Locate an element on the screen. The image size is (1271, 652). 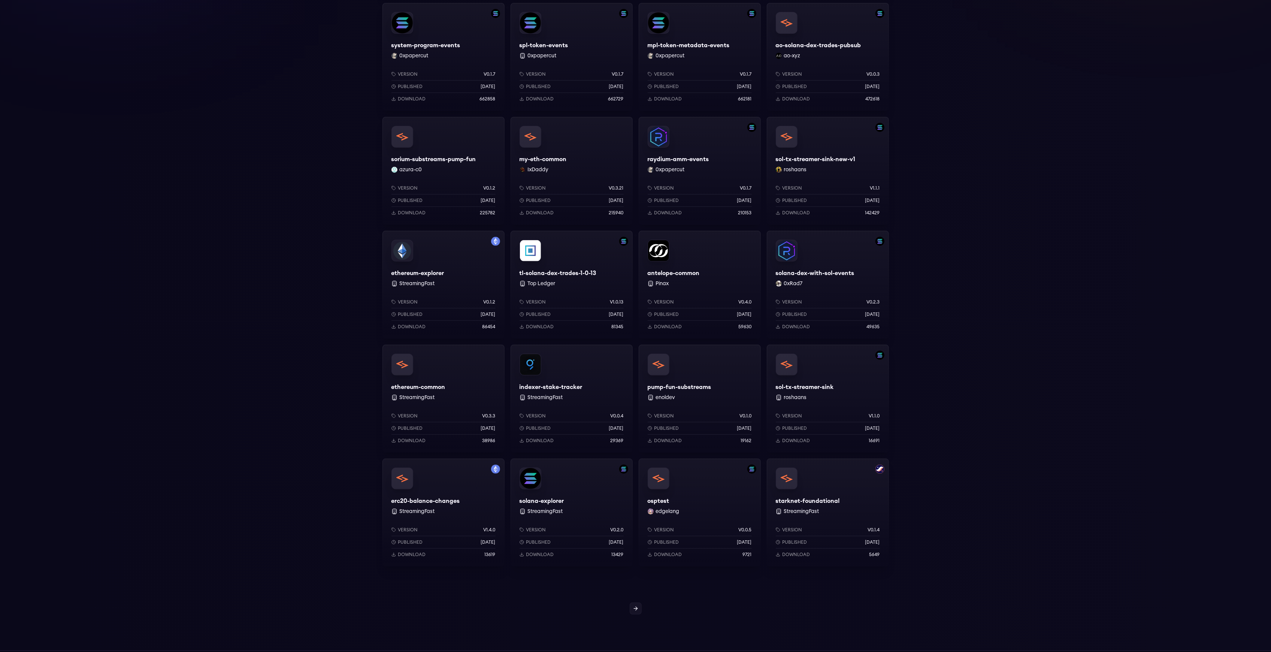
a: Filter by solana networksol-tx-streamer-sink-new-v1sol-tx-streamer-sink-new-v1roshaans roshaansVe... is located at coordinates (828, 171).